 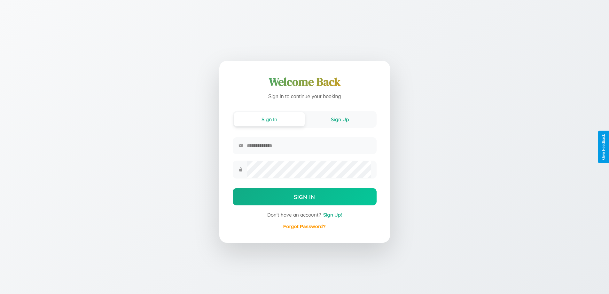 What do you see at coordinates (604, 147) in the screenshot?
I see `div: Give Feedback` at bounding box center [604, 147].